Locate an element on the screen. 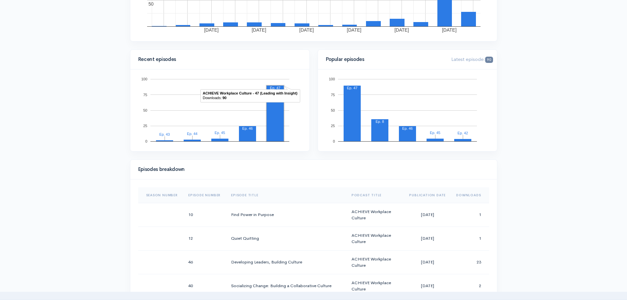 This screenshot has width=627, height=300. text: Ep. 43 is located at coordinates (165, 134).